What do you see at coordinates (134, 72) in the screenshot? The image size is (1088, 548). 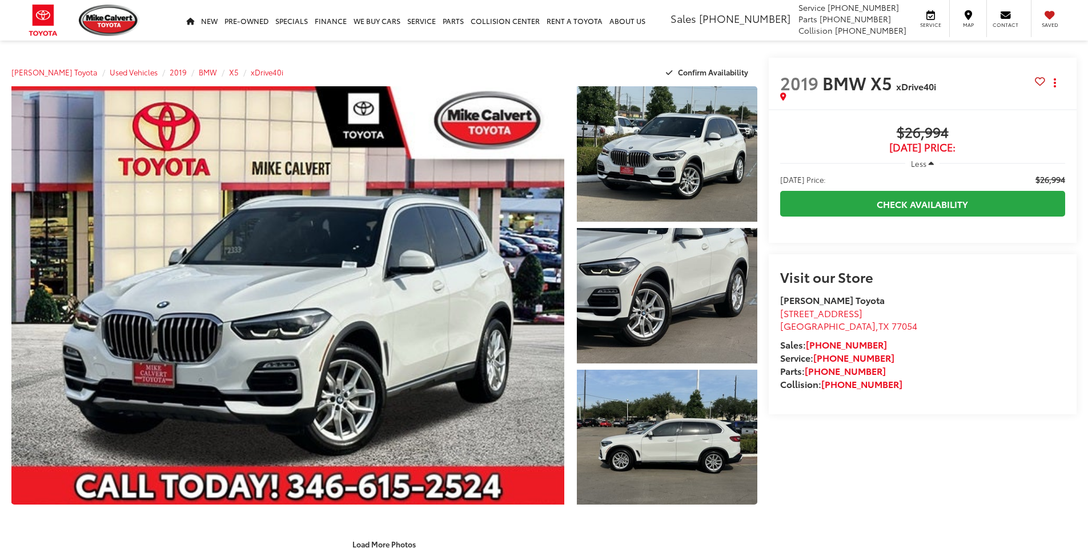 I see `span: Used Vehicles` at bounding box center [134, 72].